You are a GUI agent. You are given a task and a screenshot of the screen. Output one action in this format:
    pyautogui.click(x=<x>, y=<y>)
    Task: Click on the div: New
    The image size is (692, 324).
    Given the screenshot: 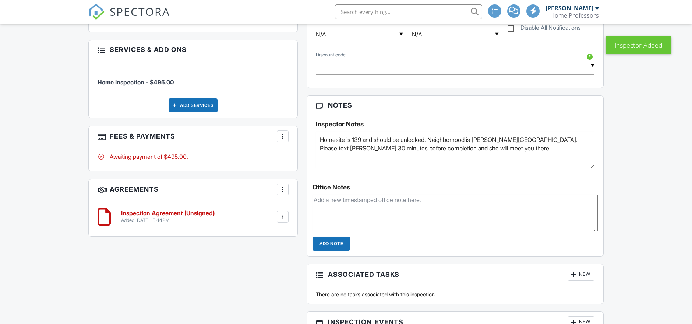 What is the action you would take?
    pyautogui.click(x=581, y=274)
    